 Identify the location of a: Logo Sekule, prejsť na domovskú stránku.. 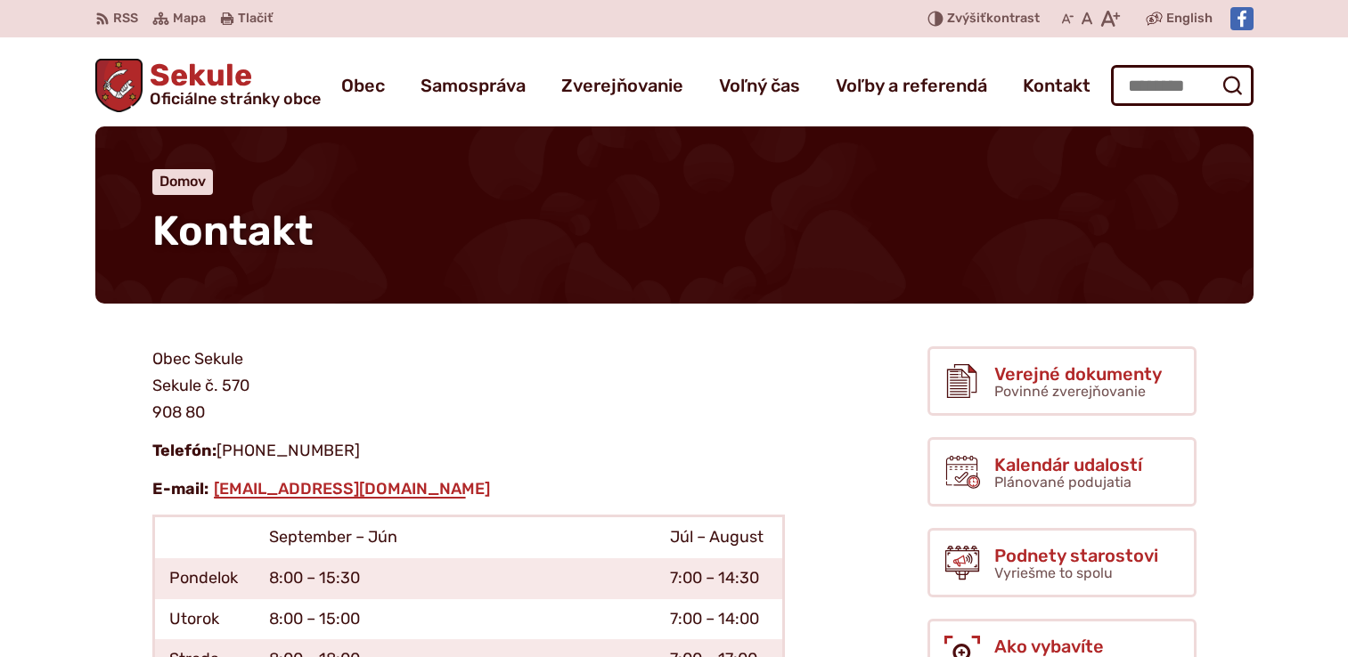
(208, 86).